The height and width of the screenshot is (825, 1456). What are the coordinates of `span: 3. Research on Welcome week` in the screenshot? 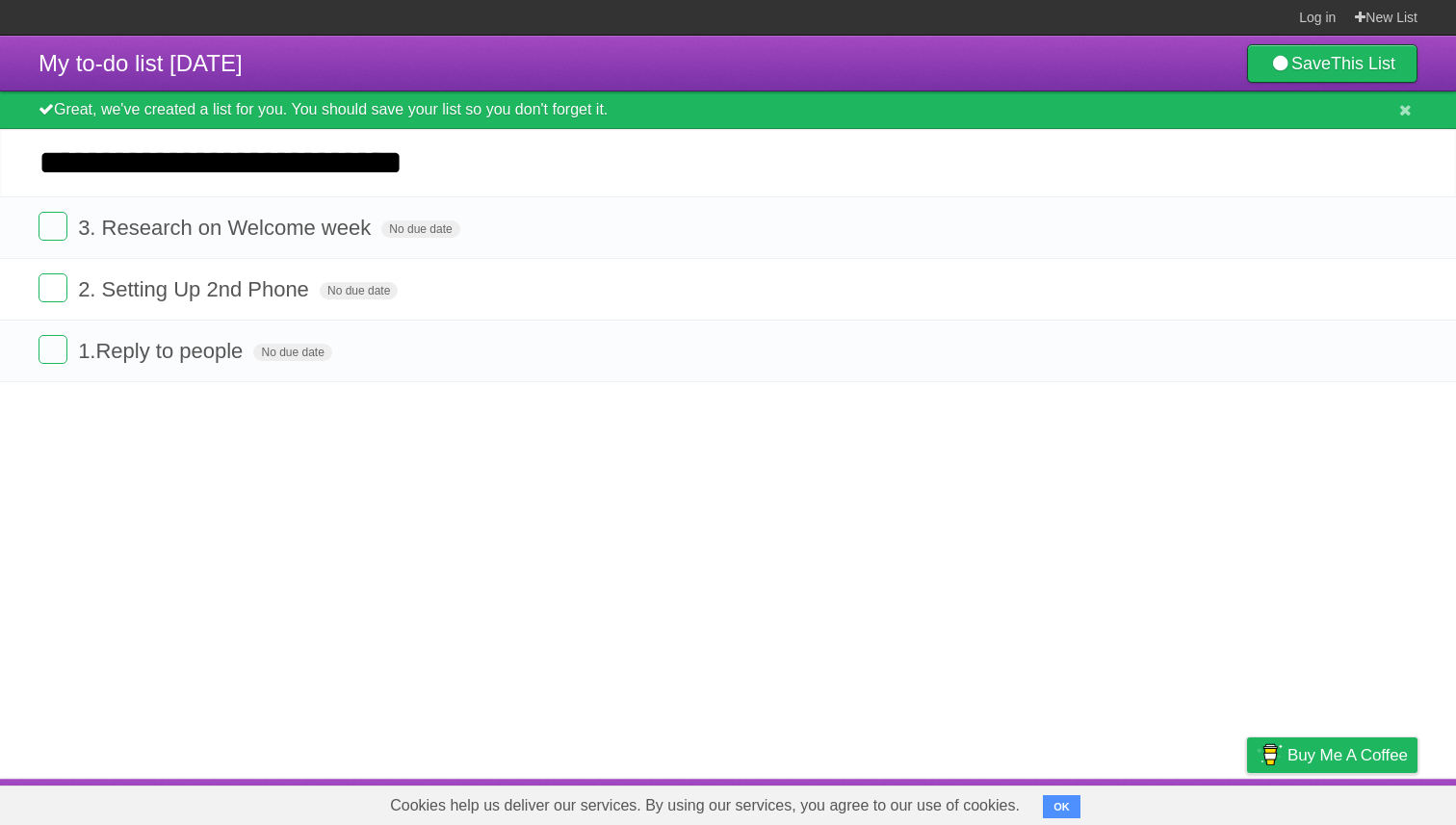 It's located at (227, 228).